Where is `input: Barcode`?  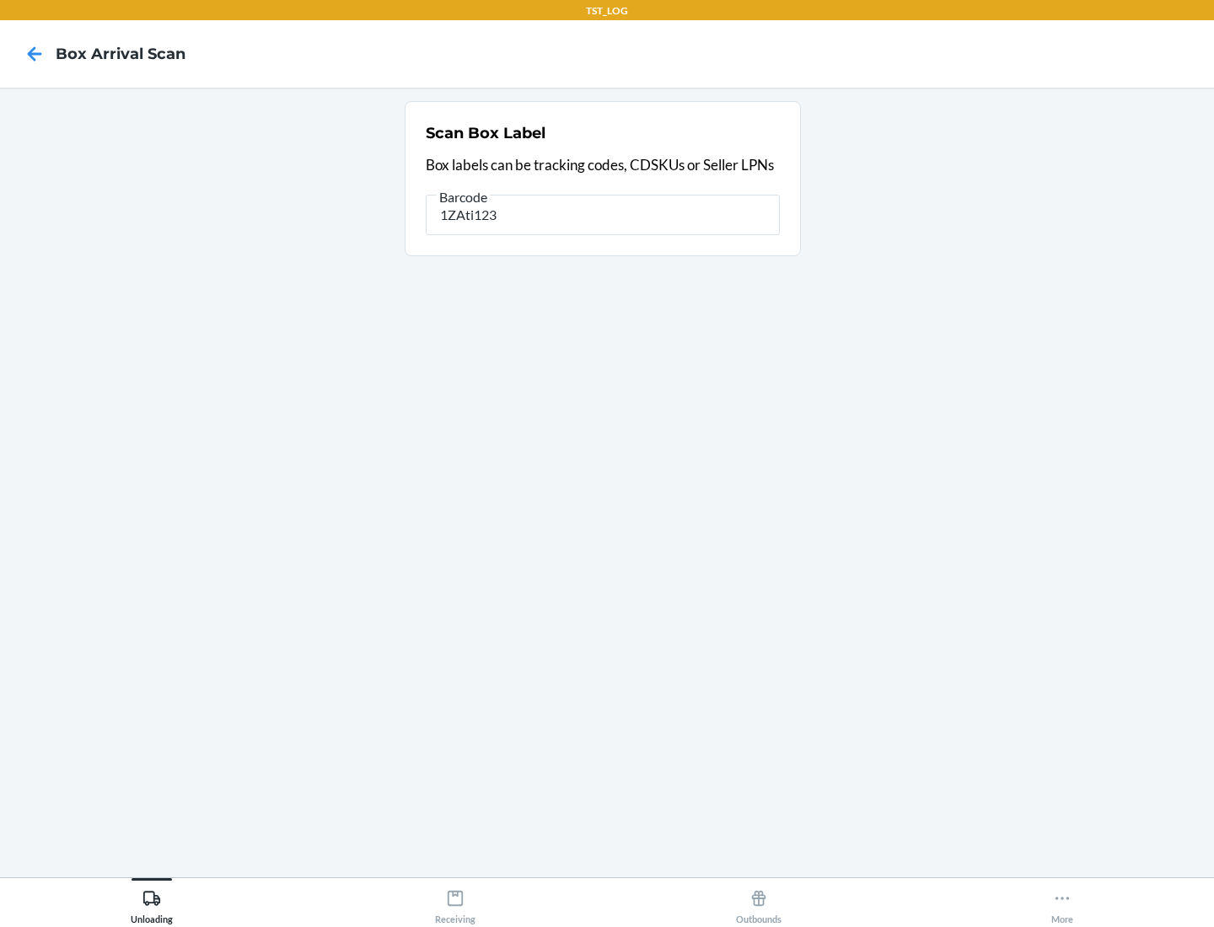 input: Barcode is located at coordinates (603, 215).